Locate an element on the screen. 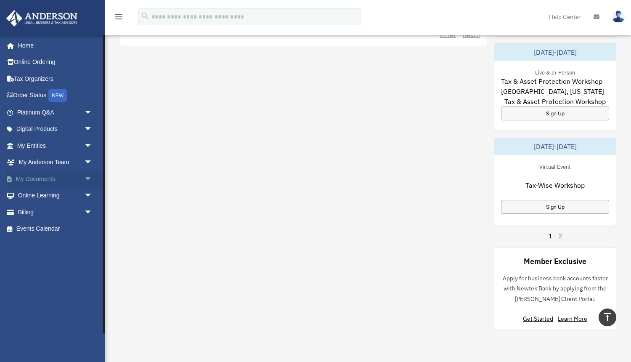 The width and height of the screenshot is (631, 362). a: My Anderson Teamarrow_drop_down is located at coordinates (56, 162).